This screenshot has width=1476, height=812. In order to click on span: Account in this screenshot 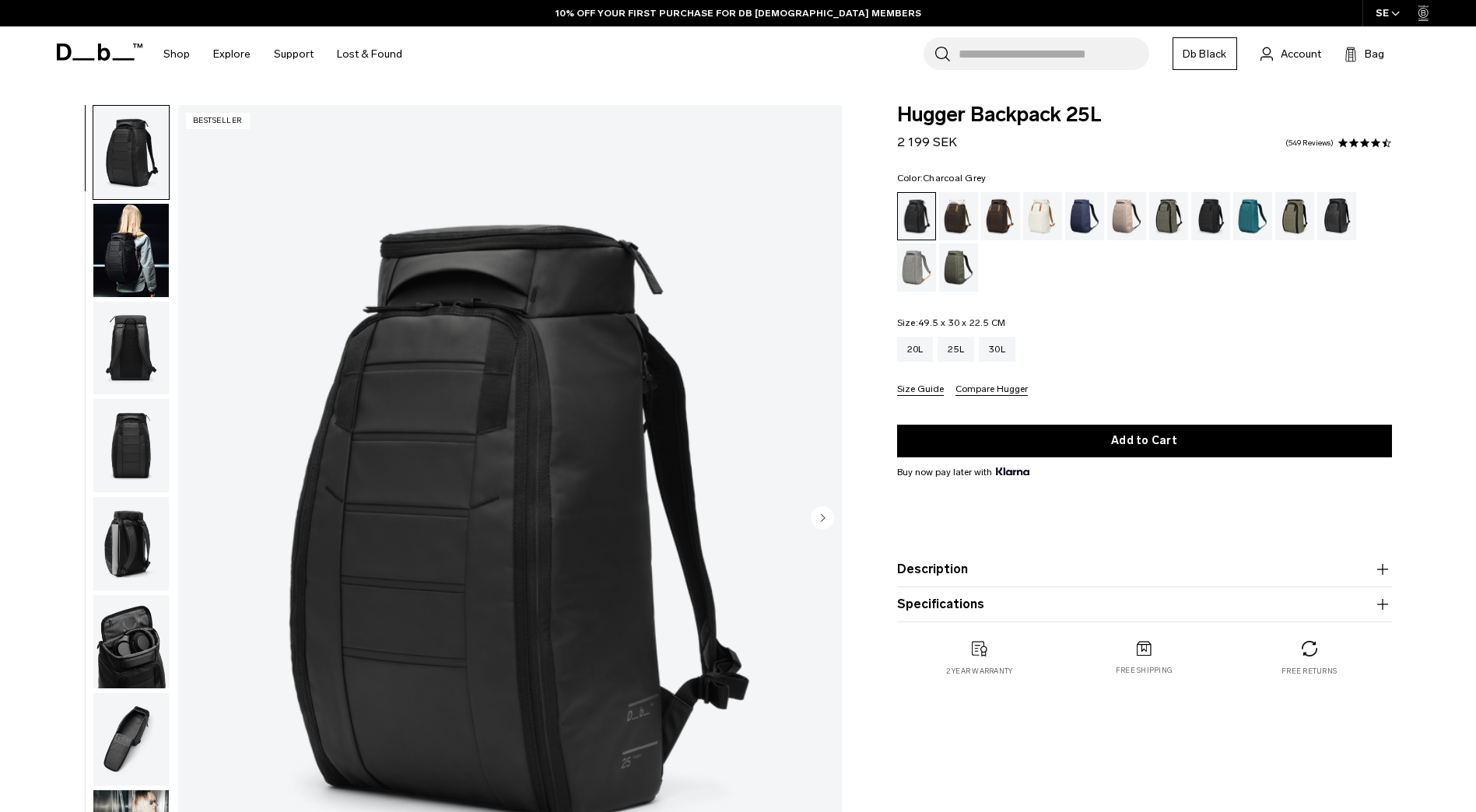, I will do `click(1300, 53)`.